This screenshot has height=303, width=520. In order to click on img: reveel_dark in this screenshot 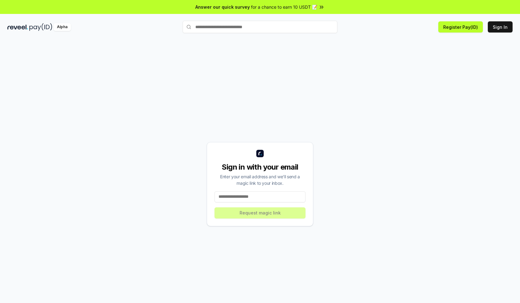, I will do `click(18, 27)`.